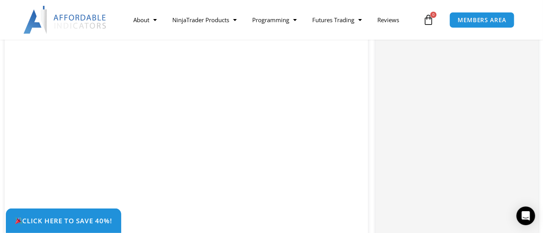 This screenshot has width=543, height=233. Describe the element at coordinates (145, 20) in the screenshot. I see `a: About` at that location.